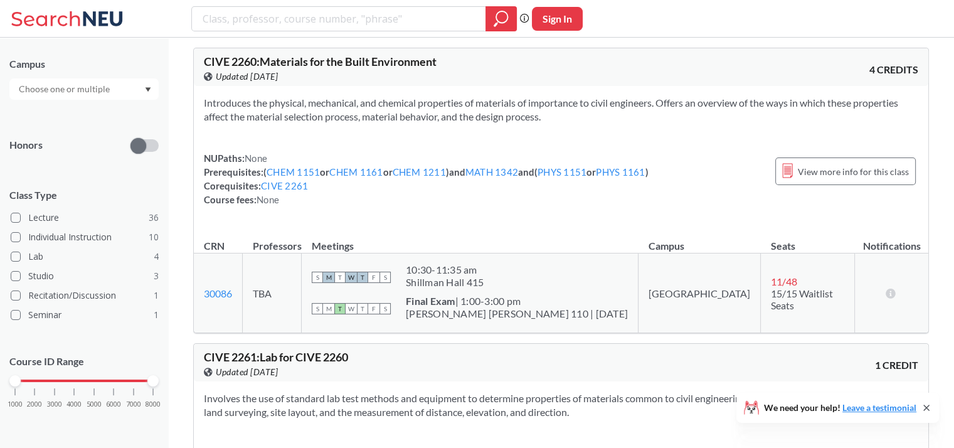 The width and height of the screenshot is (954, 448). What do you see at coordinates (430, 300) in the screenshot?
I see `b: Final Exam` at bounding box center [430, 300].